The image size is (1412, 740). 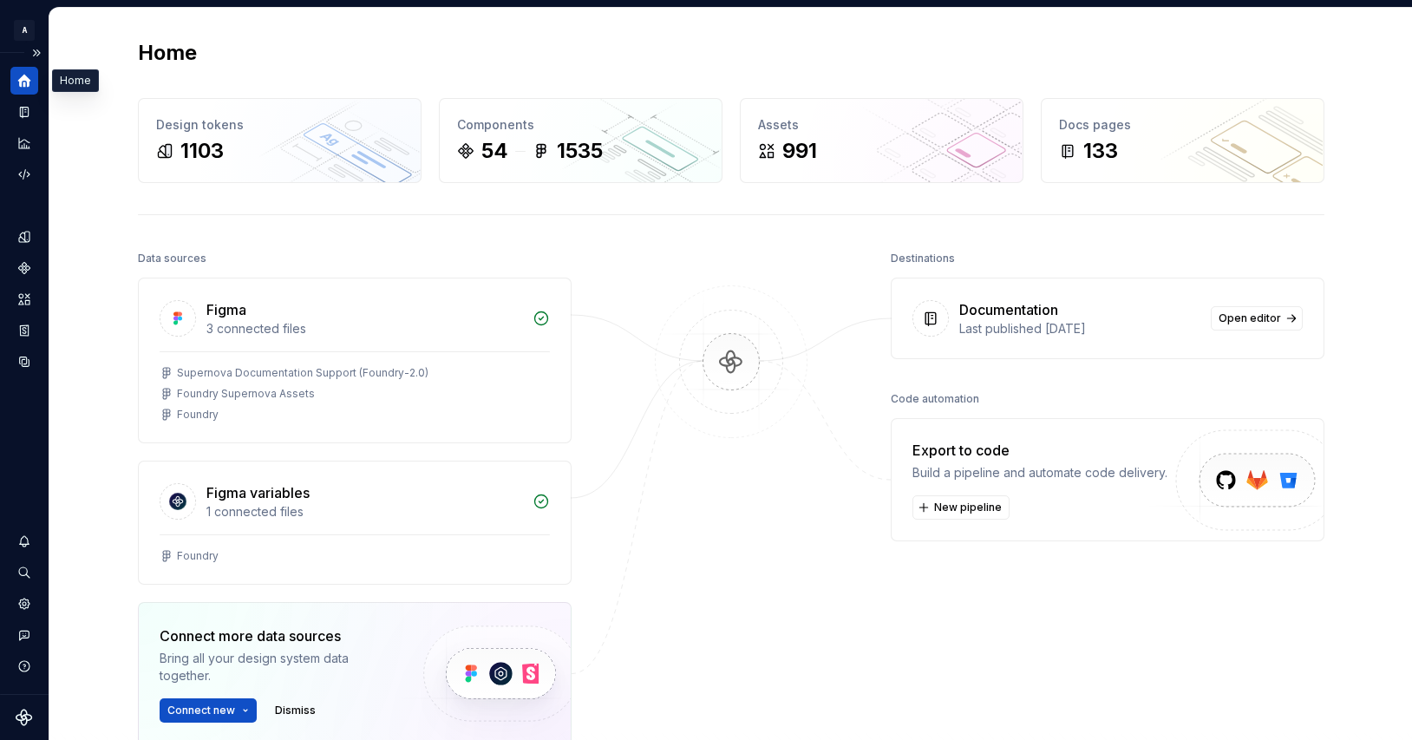 What do you see at coordinates (1040, 450) in the screenshot?
I see `div: Export to code` at bounding box center [1040, 450].